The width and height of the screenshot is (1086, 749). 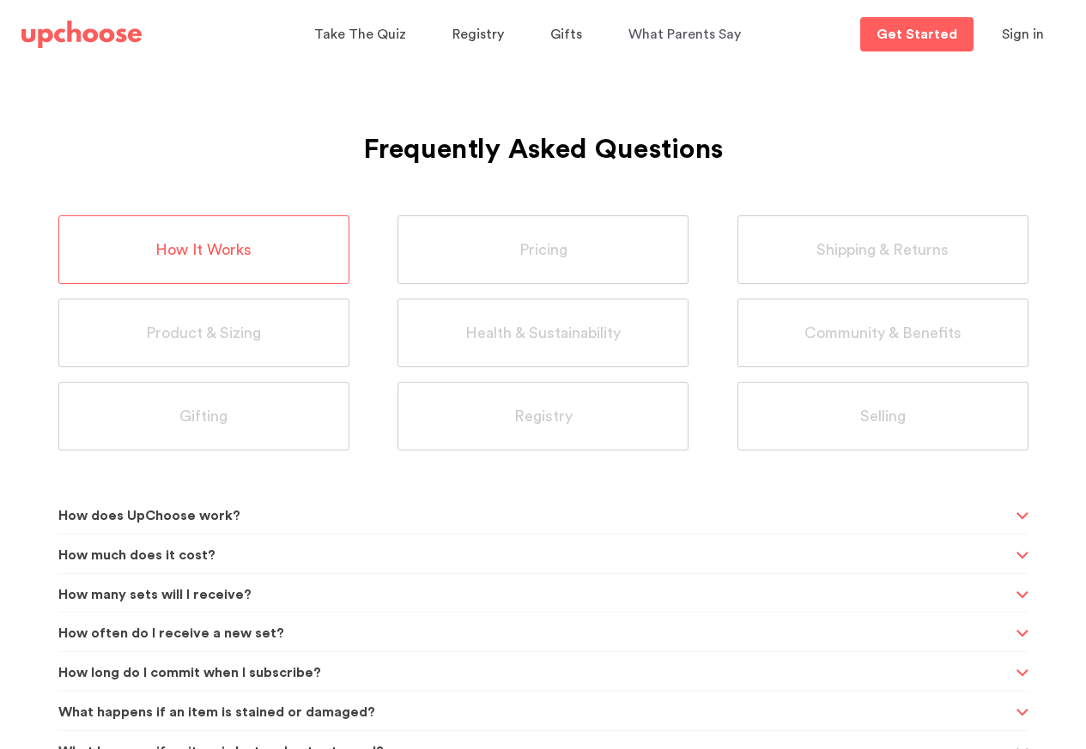 What do you see at coordinates (543, 250) in the screenshot?
I see `span: Pricing` at bounding box center [543, 250].